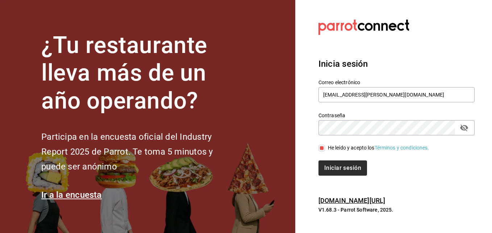 This screenshot has height=233, width=492. I want to click on label: Contraseña, so click(397, 115).